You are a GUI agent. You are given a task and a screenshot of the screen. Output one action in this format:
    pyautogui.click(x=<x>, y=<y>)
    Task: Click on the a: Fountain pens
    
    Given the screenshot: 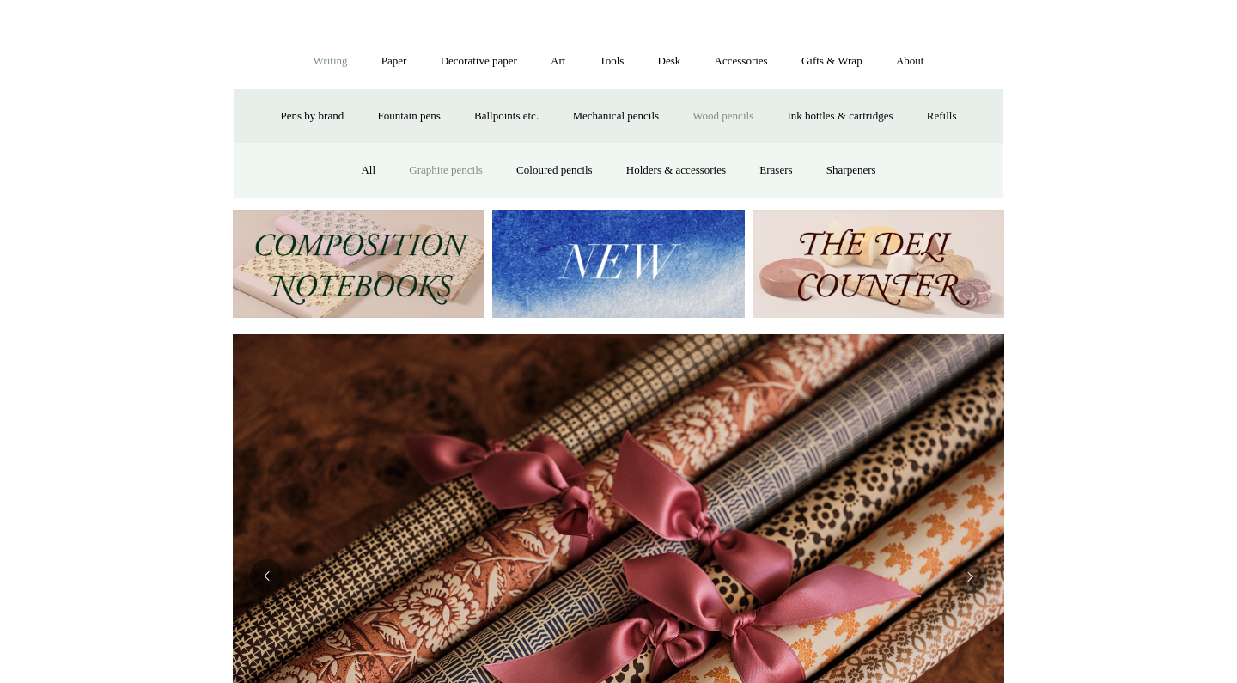 What is the action you would take?
    pyautogui.click(x=408, y=116)
    